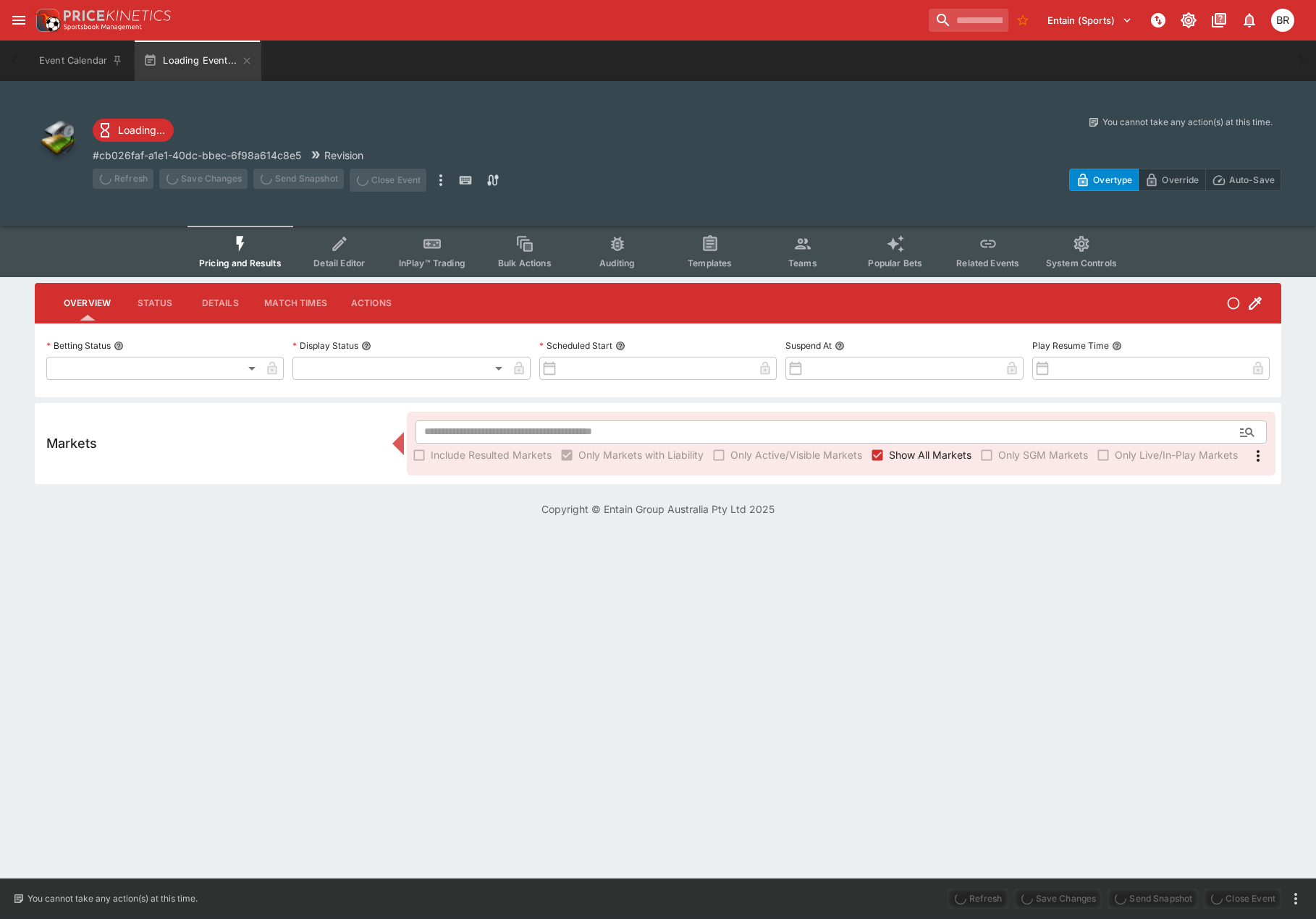  I want to click on div: Event type filters, so click(658, 251).